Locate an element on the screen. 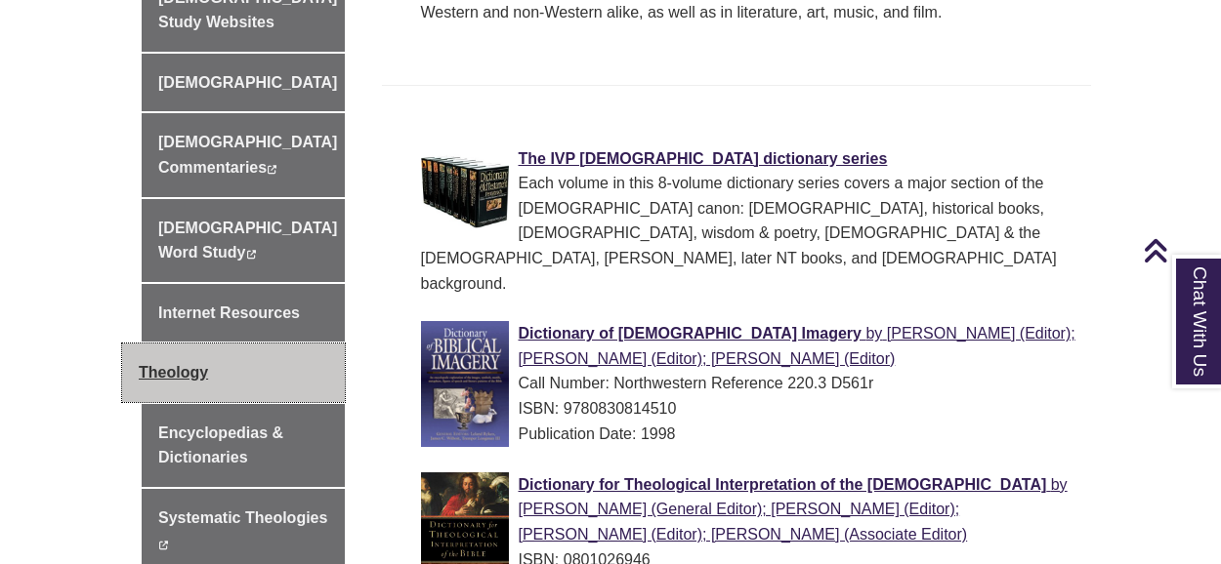 This screenshot has height=564, width=1221. span: Theology is located at coordinates (173, 372).